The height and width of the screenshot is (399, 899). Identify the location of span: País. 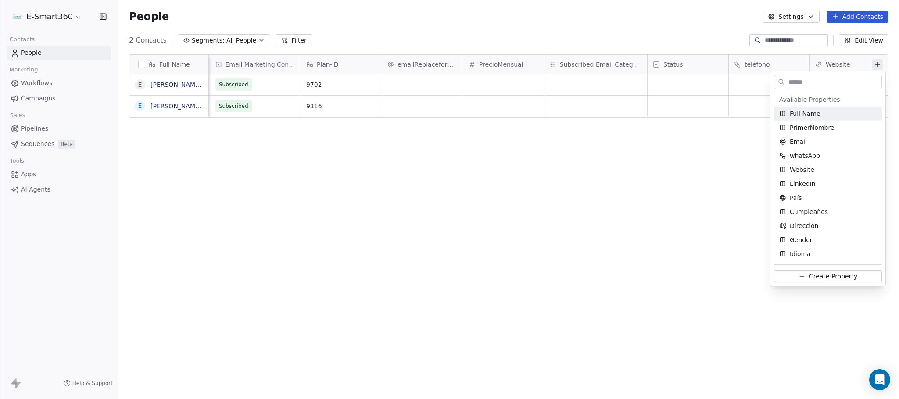
(796, 198).